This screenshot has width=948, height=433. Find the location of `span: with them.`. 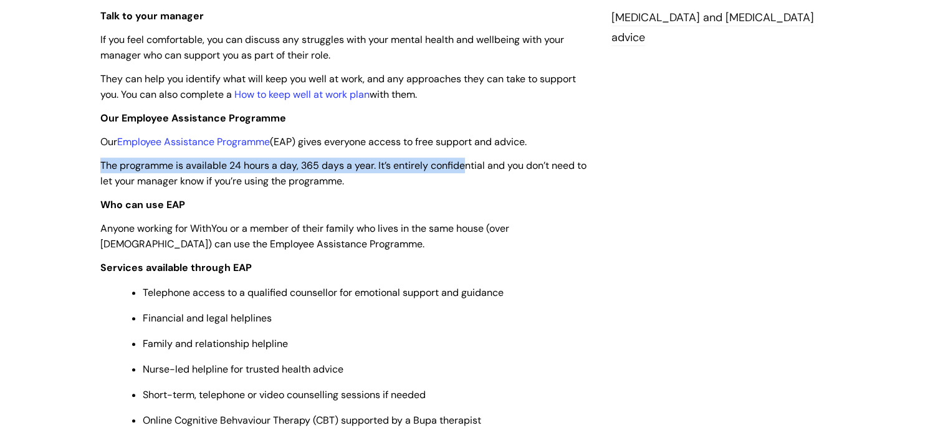

span: with them. is located at coordinates (393, 94).